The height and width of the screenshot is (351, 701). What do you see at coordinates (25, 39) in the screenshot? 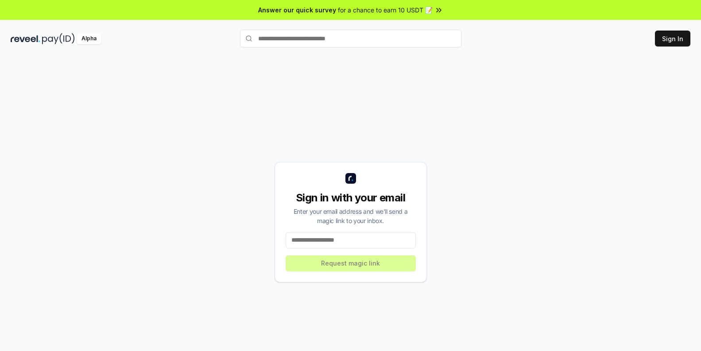
I see `img: reveel_dark` at bounding box center [25, 39].